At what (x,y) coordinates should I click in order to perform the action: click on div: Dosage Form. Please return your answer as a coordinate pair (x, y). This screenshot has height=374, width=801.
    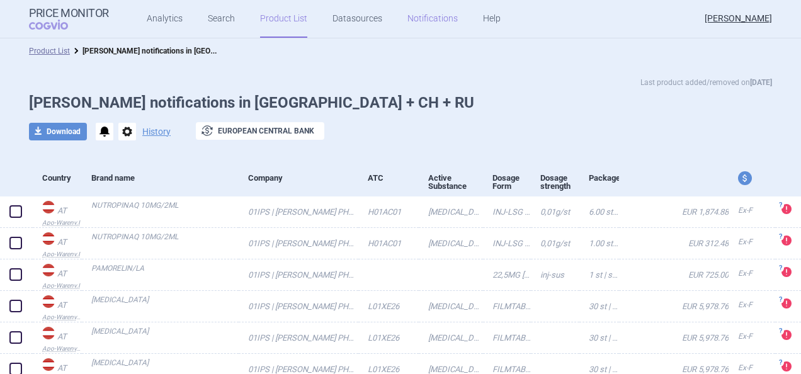
    Looking at the image, I should click on (511, 182).